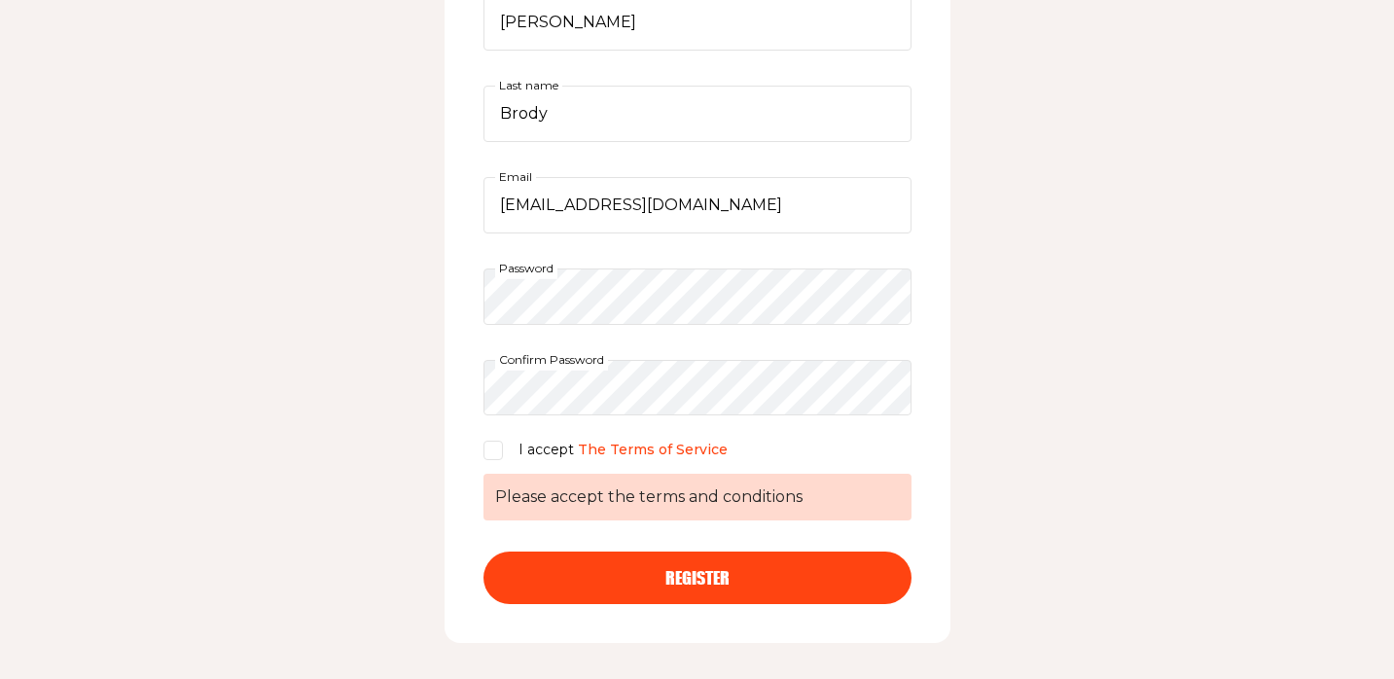 Image resolution: width=1394 pixels, height=679 pixels. Describe the element at coordinates (526, 268) in the screenshot. I see `label: Password` at that location.